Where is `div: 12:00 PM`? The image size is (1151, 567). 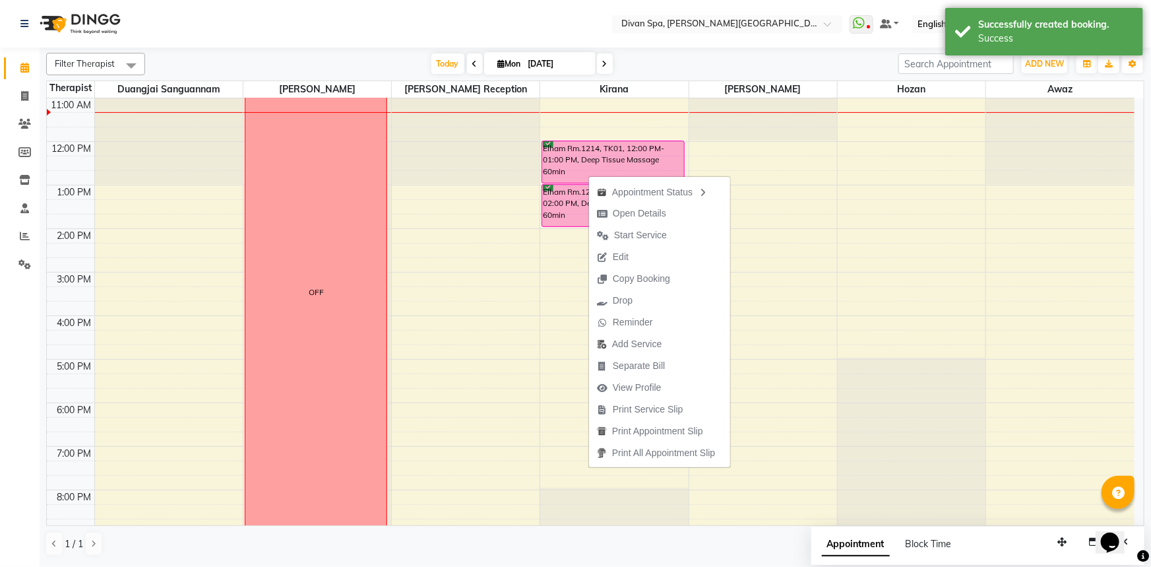 div: 12:00 PM is located at coordinates (72, 148).